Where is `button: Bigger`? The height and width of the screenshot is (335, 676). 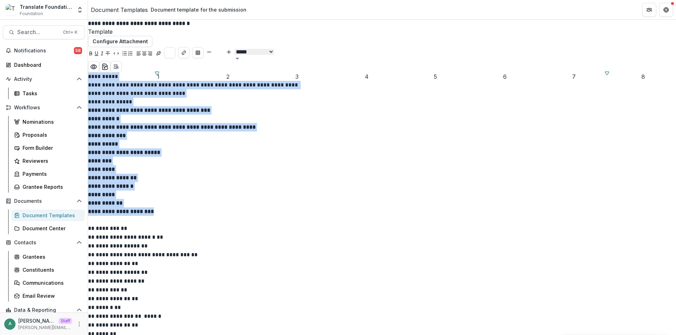 button: Bigger is located at coordinates (229, 51).